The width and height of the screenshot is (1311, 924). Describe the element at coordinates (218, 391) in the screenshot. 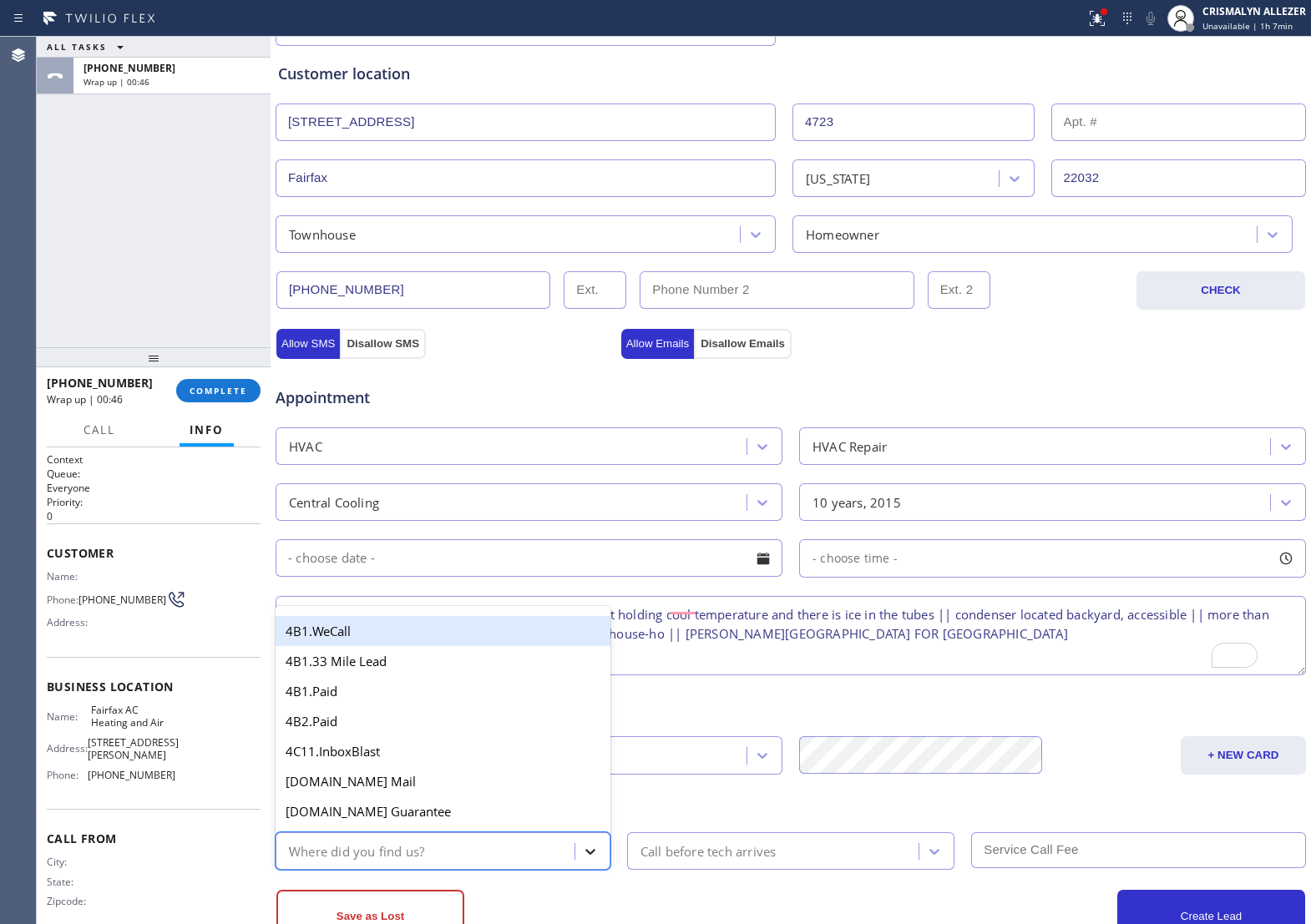

I see `span: COMPLETE` at that location.